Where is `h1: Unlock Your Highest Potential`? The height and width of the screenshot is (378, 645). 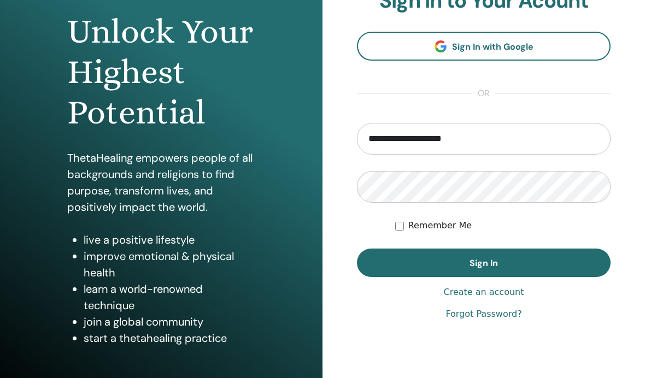 h1: Unlock Your Highest Potential is located at coordinates (161, 72).